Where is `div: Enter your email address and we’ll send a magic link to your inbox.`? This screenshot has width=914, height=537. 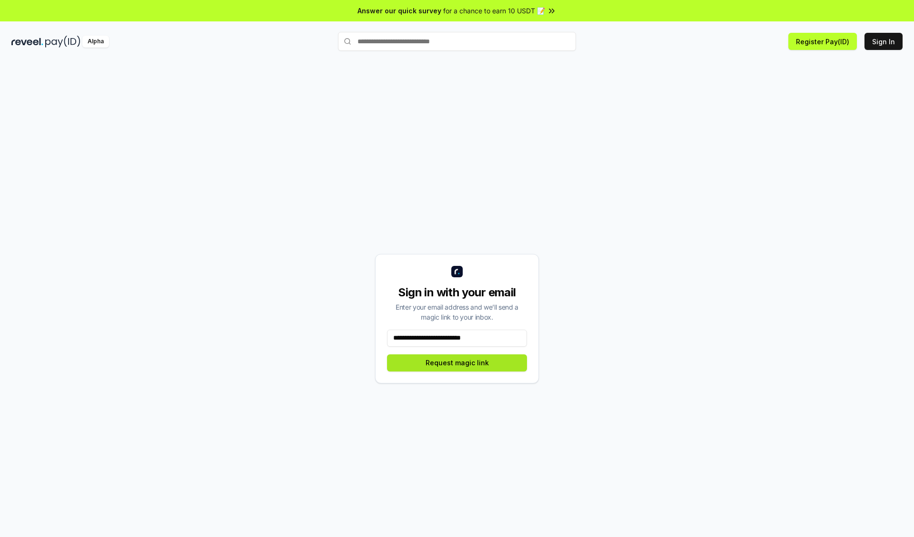
div: Enter your email address and we’ll send a magic link to your inbox. is located at coordinates (457, 312).